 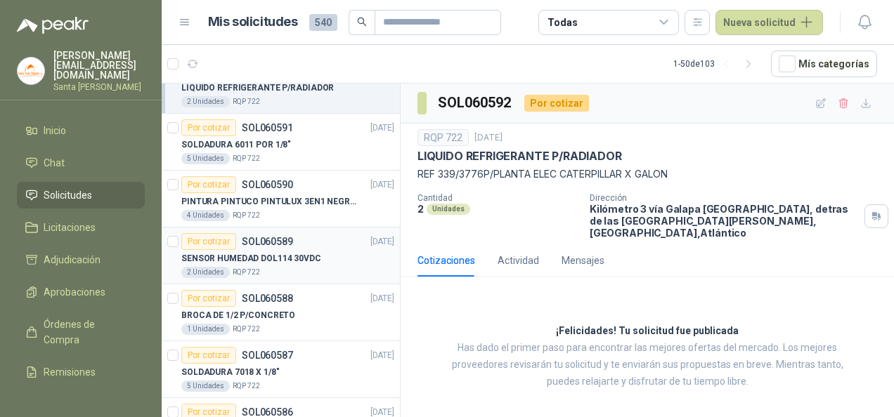 What do you see at coordinates (67, 195) in the screenshot?
I see `span: Solicitudes` at bounding box center [67, 195].